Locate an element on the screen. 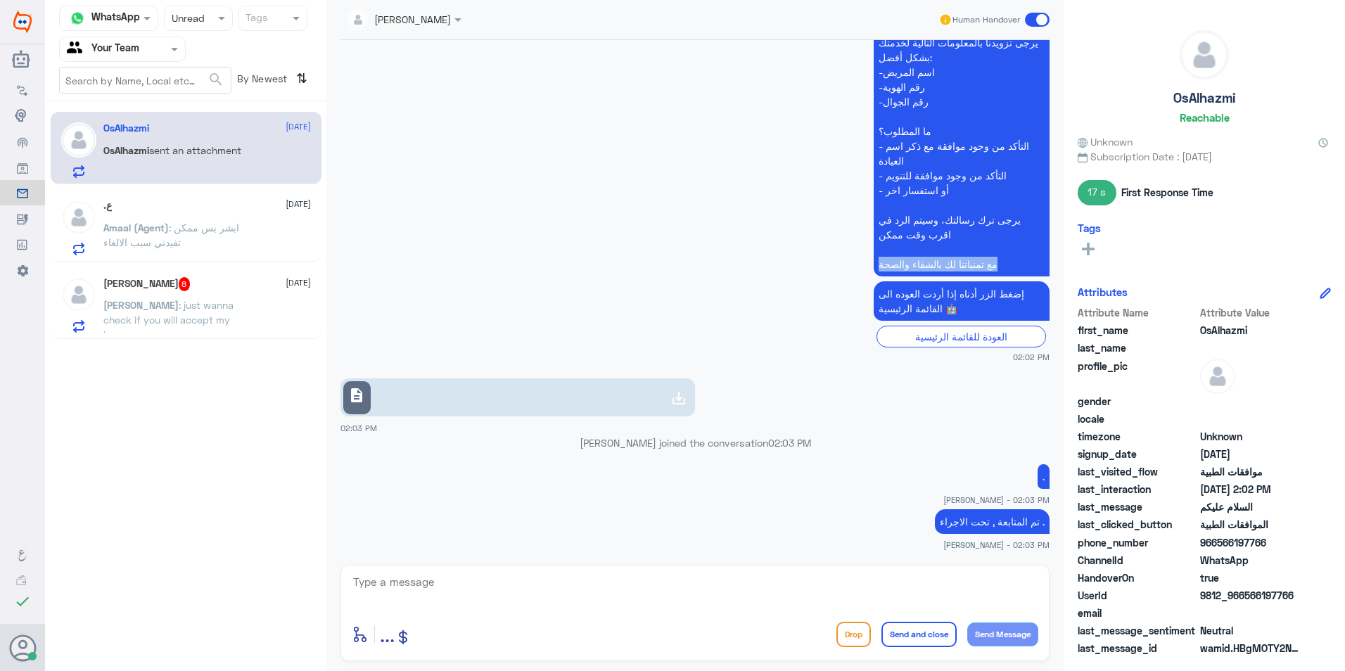 The height and width of the screenshot is (671, 1345). span: last_visited_flow is located at coordinates (1137, 471).